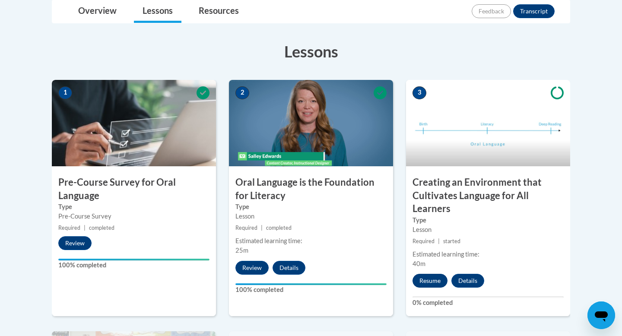 The width and height of the screenshot is (622, 336). What do you see at coordinates (311, 189) in the screenshot?
I see `h3: Oral Language is the Foundation for Literacy` at bounding box center [311, 189].